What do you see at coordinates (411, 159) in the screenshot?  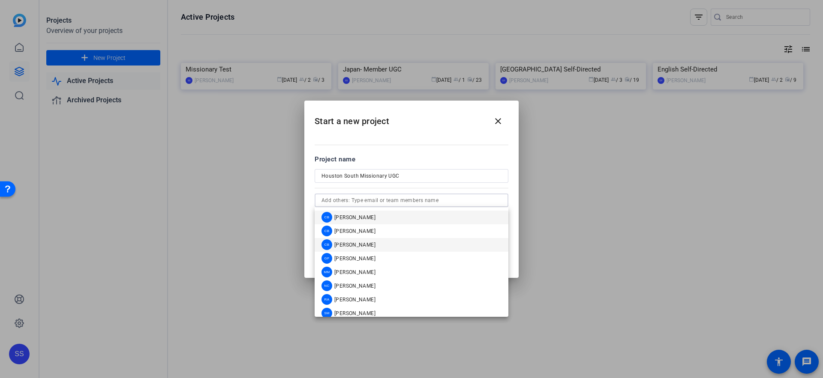 I see `div: Project name` at bounding box center [411, 159].